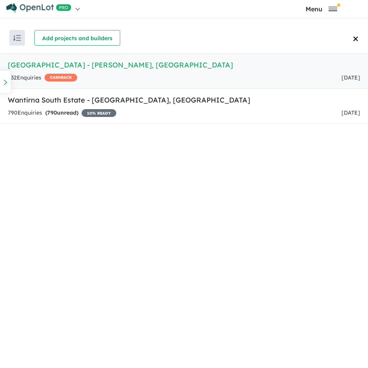  Describe the element at coordinates (322, 9) in the screenshot. I see `button: Toggle navigation` at that location.